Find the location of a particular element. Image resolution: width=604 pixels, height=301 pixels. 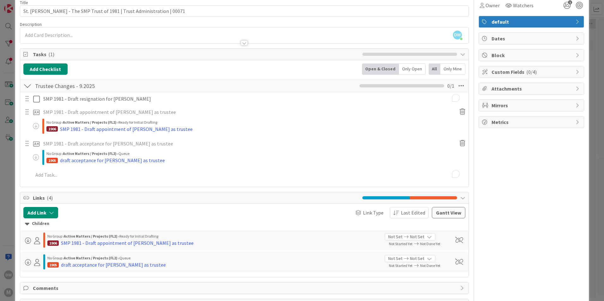

span: Link Type is located at coordinates (373, 213).